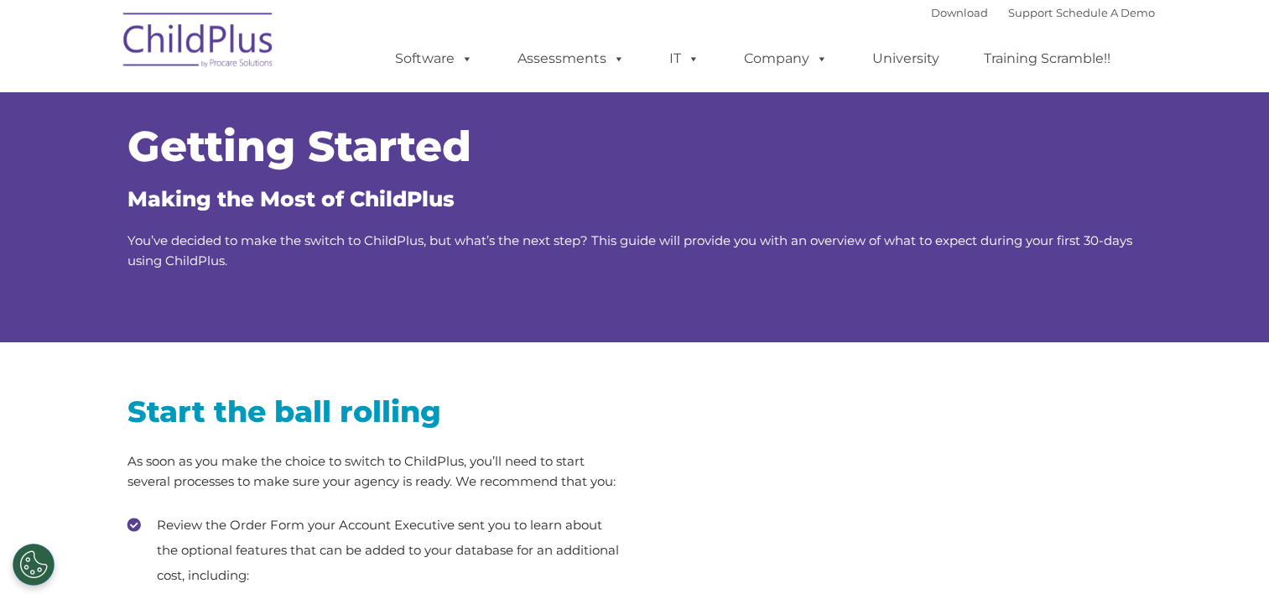  What do you see at coordinates (906, 59) in the screenshot?
I see `a: University` at bounding box center [906, 59].